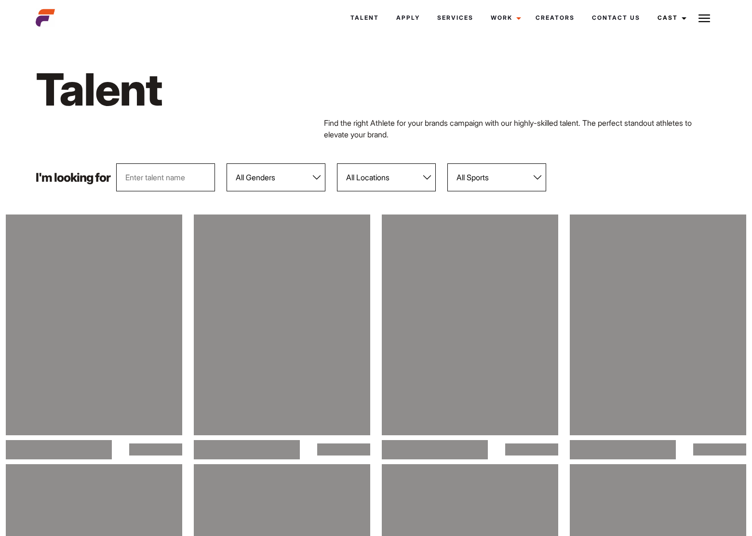  Describe the element at coordinates (45, 18) in the screenshot. I see `img: cropped-aefm-brand-fav-22-square.png` at that location.